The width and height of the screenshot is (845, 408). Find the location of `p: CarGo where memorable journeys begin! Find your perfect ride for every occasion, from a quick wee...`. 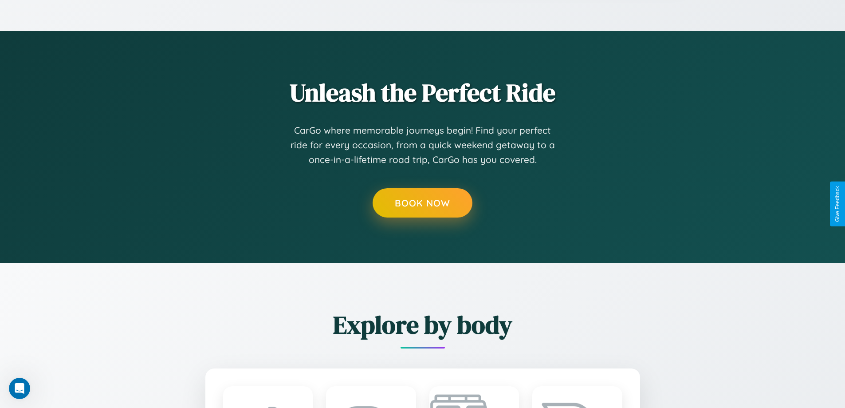

p: CarGo where memorable journeys begin! Find your perfect ride for every occasion, from a quick wee... is located at coordinates (423, 145).